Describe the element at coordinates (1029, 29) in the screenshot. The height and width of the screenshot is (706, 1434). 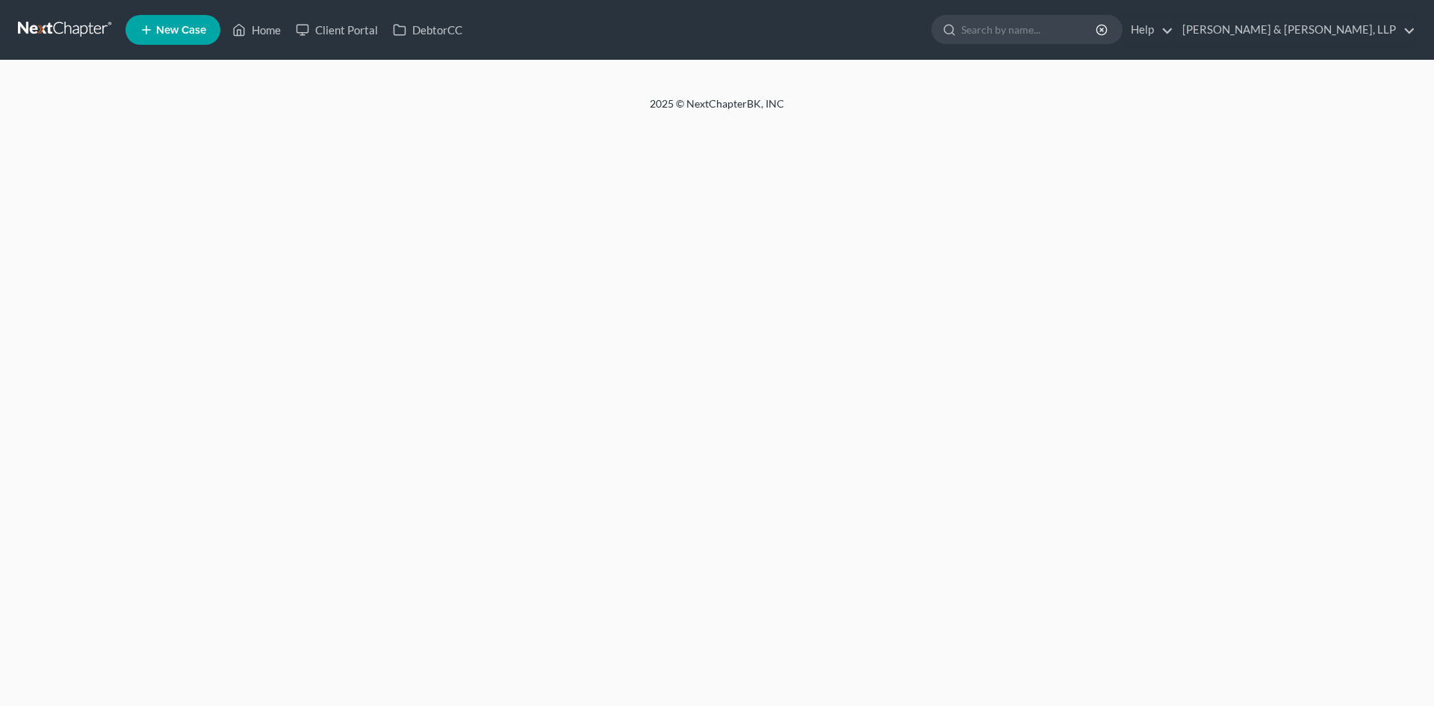
I see `input: Search by name...` at that location.